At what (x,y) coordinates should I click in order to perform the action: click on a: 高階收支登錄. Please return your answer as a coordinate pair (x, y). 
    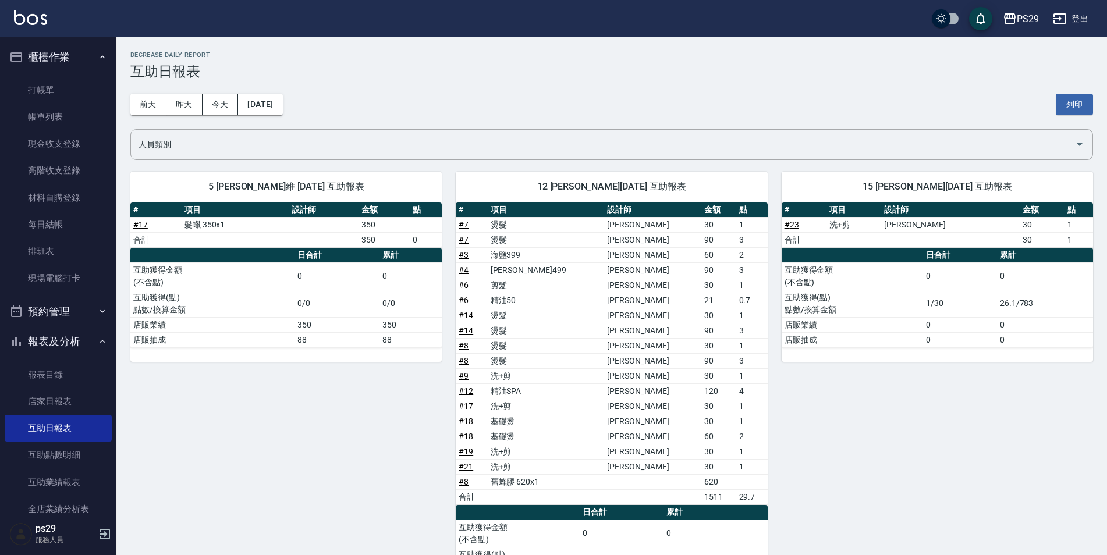
    Looking at the image, I should click on (58, 171).